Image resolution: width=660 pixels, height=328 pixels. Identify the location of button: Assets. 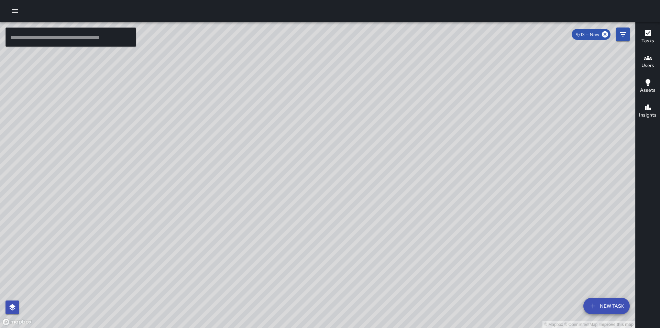
(648, 87).